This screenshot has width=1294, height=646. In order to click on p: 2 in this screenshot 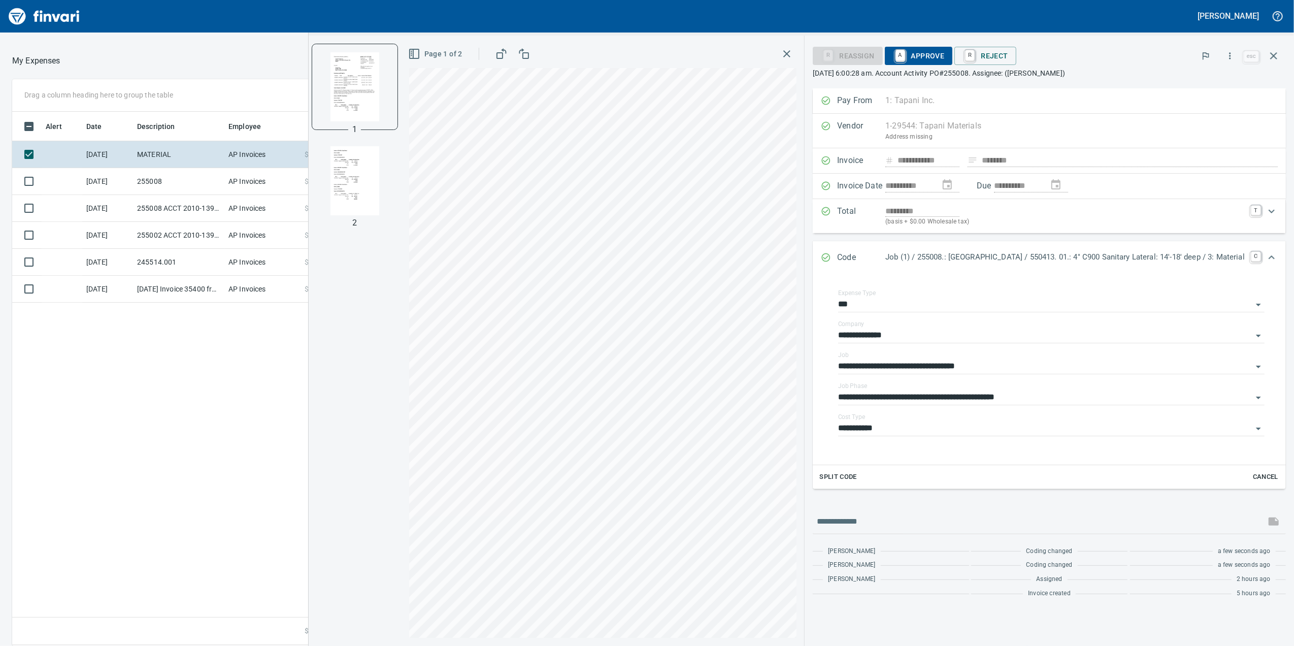, I will do `click(354, 223)`.